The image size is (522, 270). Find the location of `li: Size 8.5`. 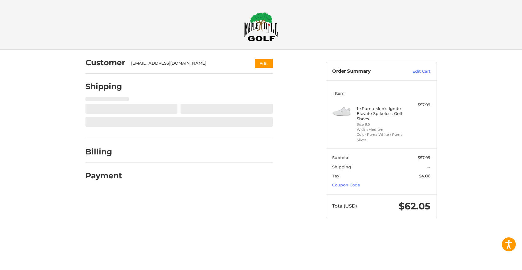

li: Size 8.5 is located at coordinates (380, 124).